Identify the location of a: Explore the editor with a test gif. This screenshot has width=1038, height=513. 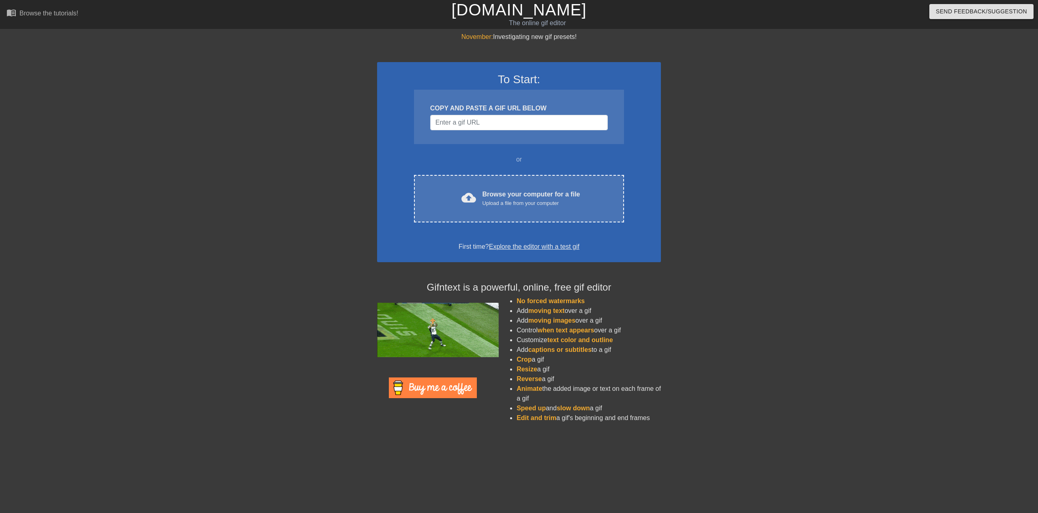
(534, 246).